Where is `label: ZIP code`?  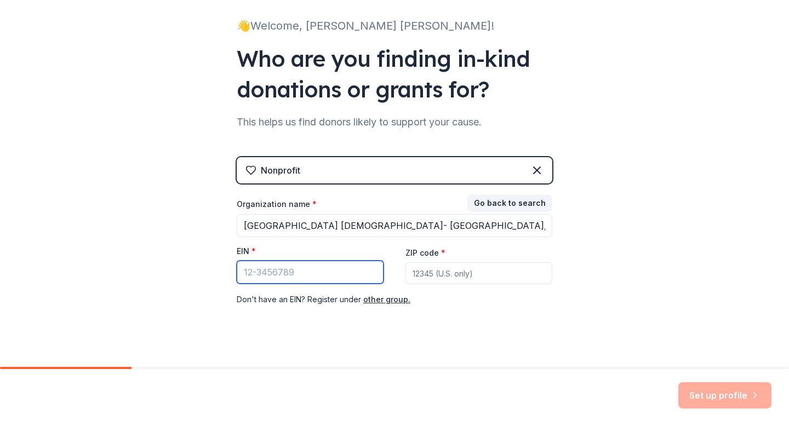
label: ZIP code is located at coordinates (425, 253).